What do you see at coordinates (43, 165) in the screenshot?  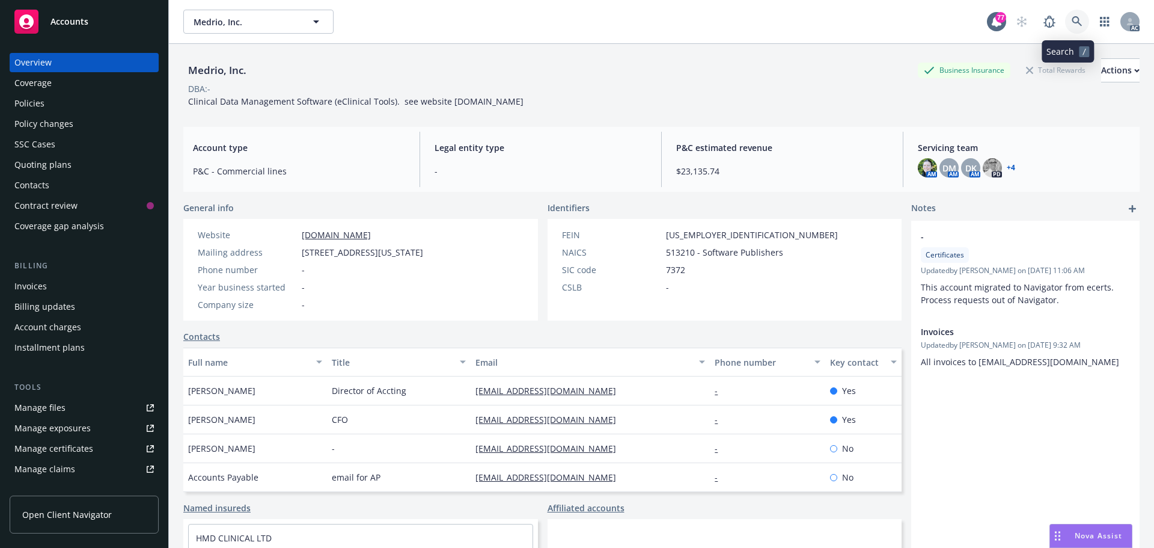 I see `div: Quoting plans` at bounding box center [43, 165].